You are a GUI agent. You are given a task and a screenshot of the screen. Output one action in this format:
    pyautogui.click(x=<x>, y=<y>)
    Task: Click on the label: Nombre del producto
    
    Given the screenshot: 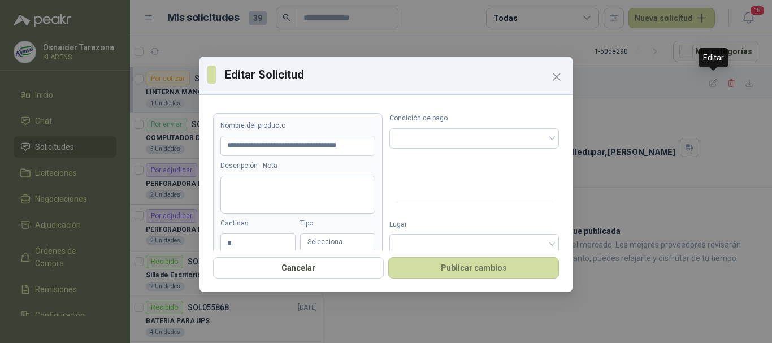 What is the action you would take?
    pyautogui.click(x=298, y=126)
    